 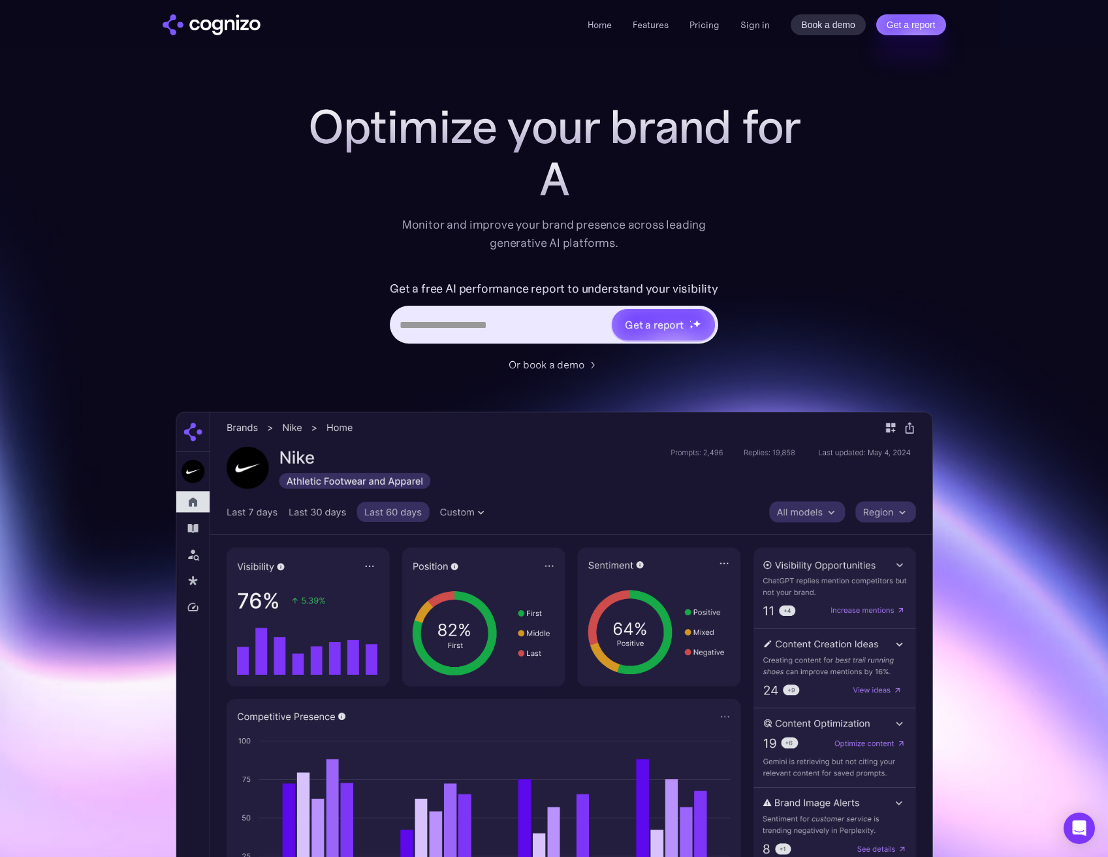 I want to click on a: Pricing, so click(x=704, y=25).